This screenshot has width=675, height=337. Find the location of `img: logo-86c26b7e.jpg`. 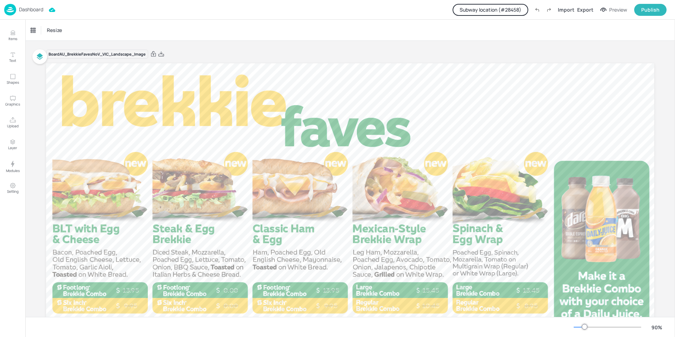

img: logo-86c26b7e.jpg is located at coordinates (10, 10).